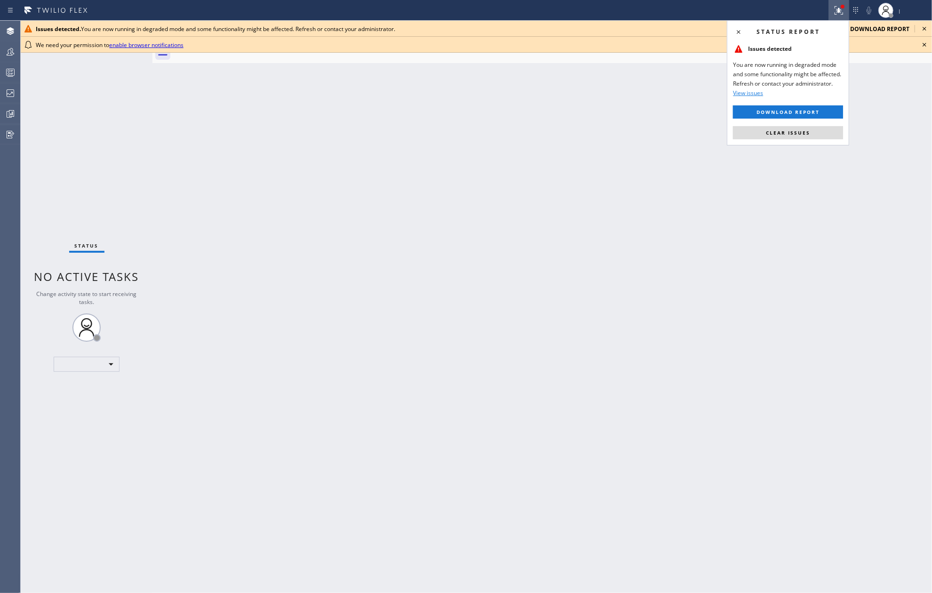 This screenshot has width=932, height=593. Describe the element at coordinates (87, 276) in the screenshot. I see `span: No active tasks` at that location.